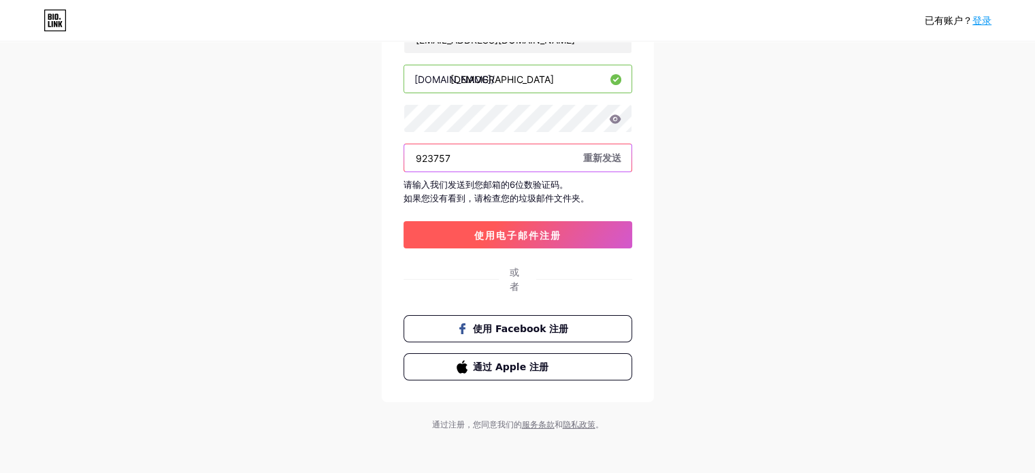 This screenshot has width=1035, height=473. Describe the element at coordinates (559, 424) in the screenshot. I see `font: 和` at that location.